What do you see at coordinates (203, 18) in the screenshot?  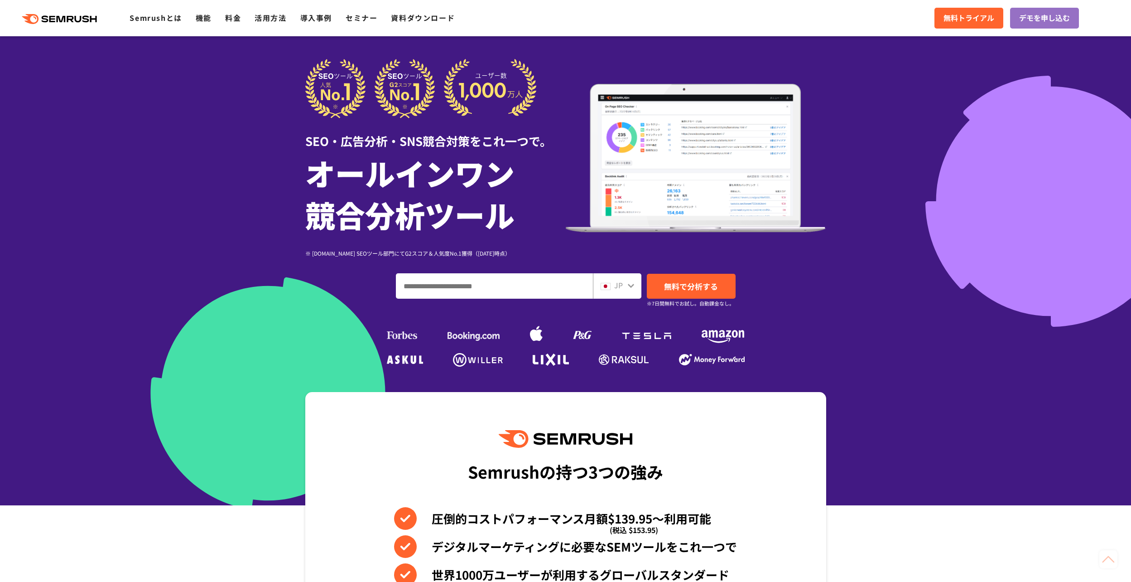 I see `a: 機能` at bounding box center [203, 18].